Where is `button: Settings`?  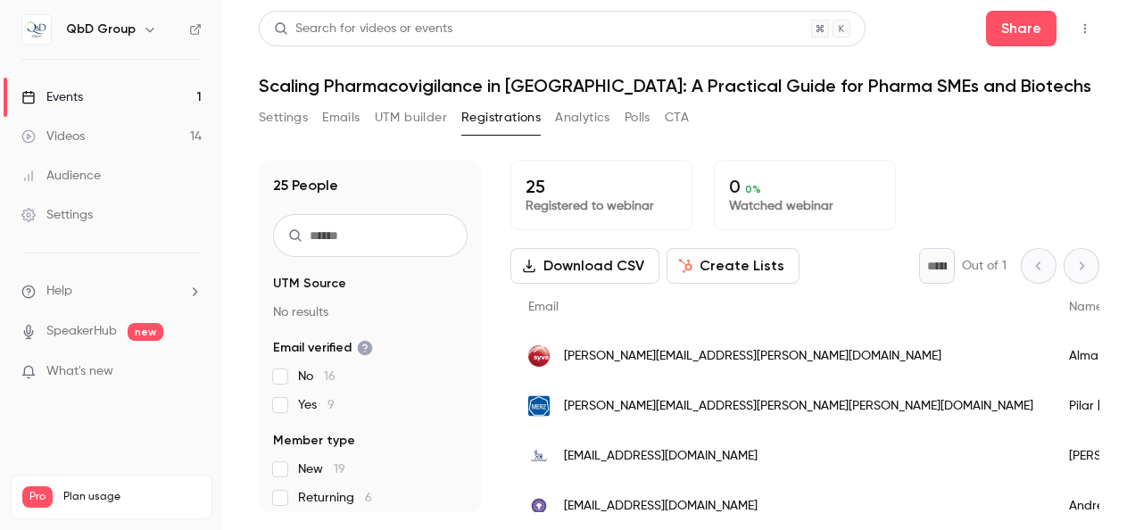
button: Settings is located at coordinates (283, 118).